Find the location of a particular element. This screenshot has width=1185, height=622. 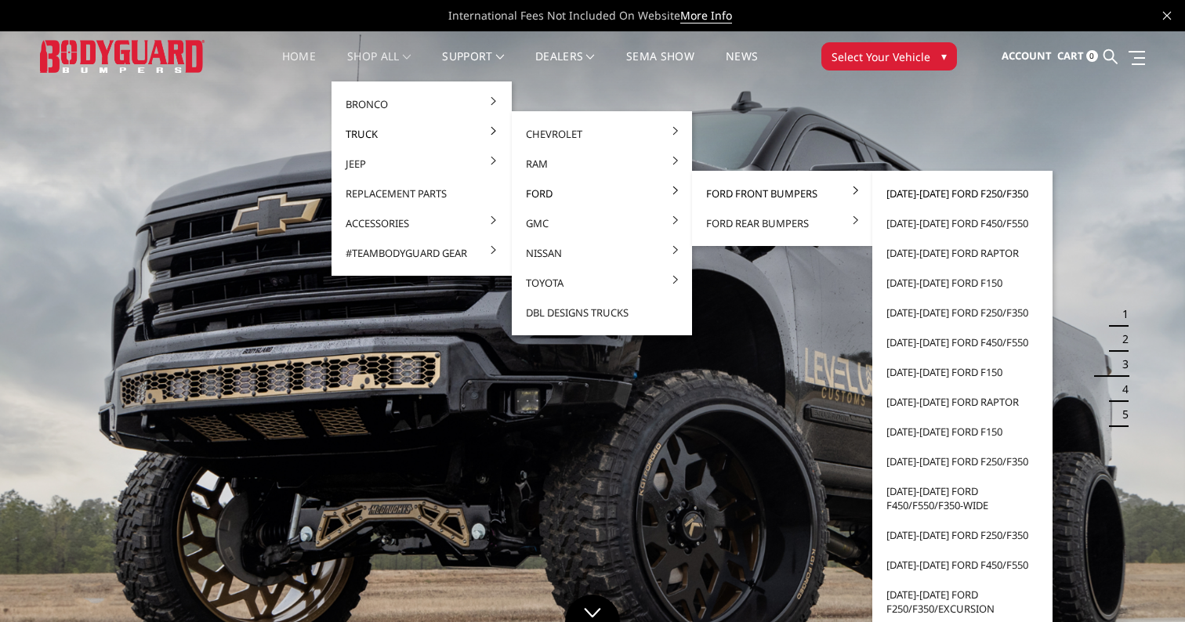

div: Chat Widget is located at coordinates (1145, 584).